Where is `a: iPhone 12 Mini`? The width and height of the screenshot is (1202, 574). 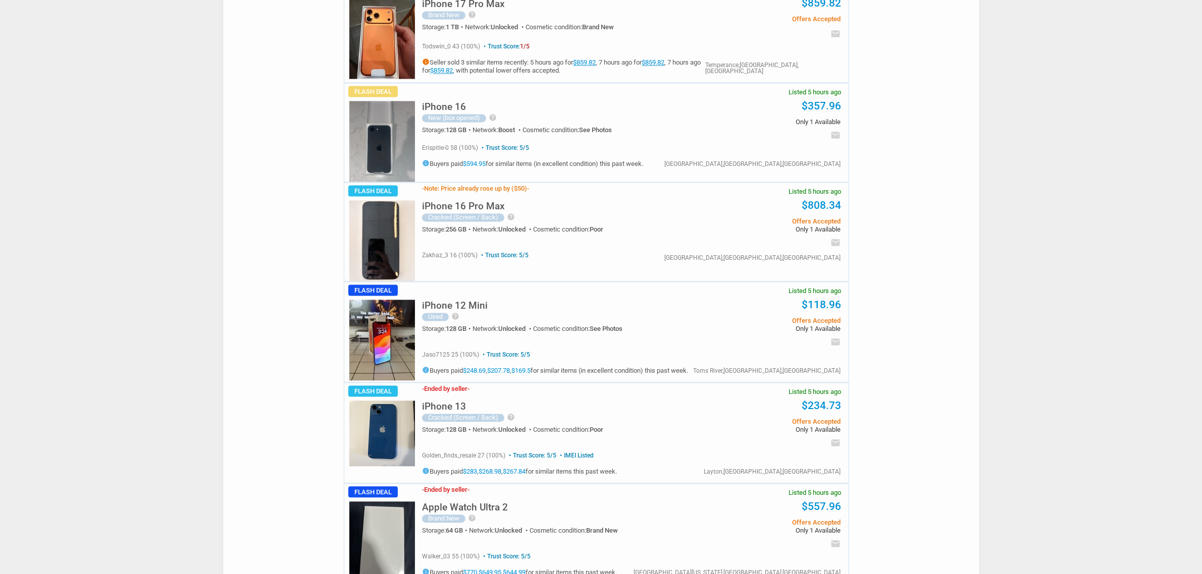
a: iPhone 12 Mini is located at coordinates (455, 306).